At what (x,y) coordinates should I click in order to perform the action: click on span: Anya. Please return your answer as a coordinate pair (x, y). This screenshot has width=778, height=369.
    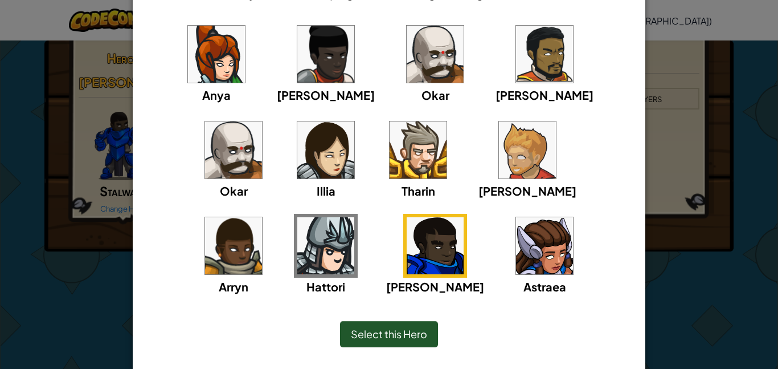
    Looking at the image, I should click on (216, 95).